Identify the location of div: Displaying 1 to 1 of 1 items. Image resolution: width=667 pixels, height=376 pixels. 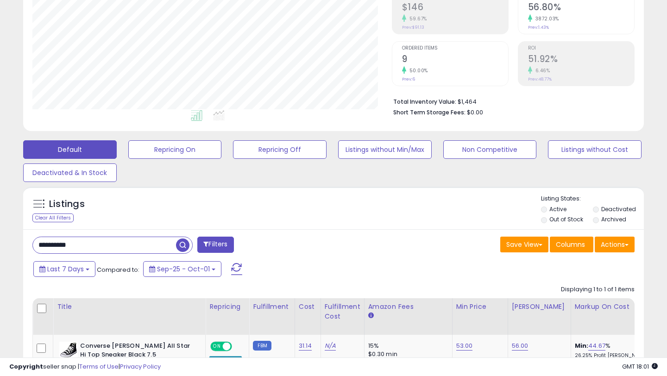
(597, 289).